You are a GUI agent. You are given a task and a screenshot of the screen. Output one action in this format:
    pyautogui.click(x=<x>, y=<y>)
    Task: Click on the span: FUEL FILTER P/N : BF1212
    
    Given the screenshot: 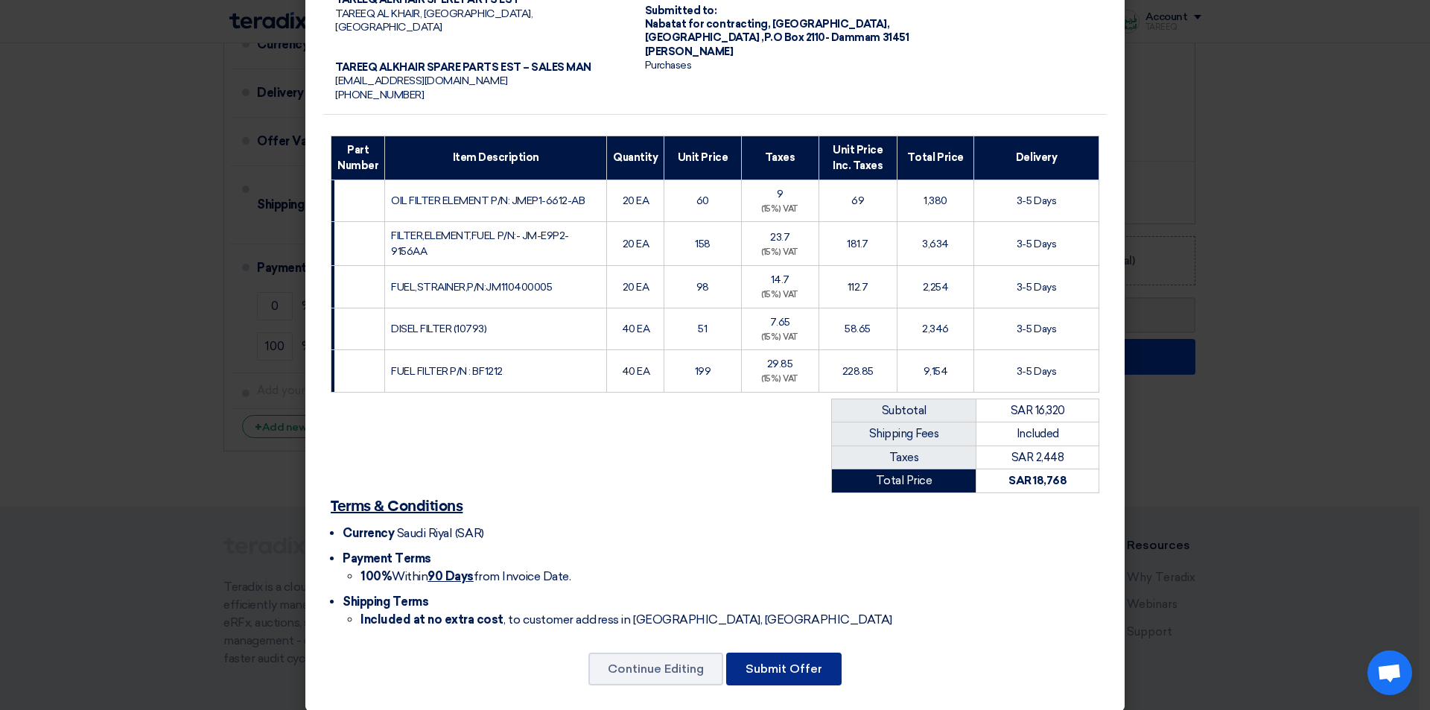 What is the action you would take?
    pyautogui.click(x=446, y=371)
    